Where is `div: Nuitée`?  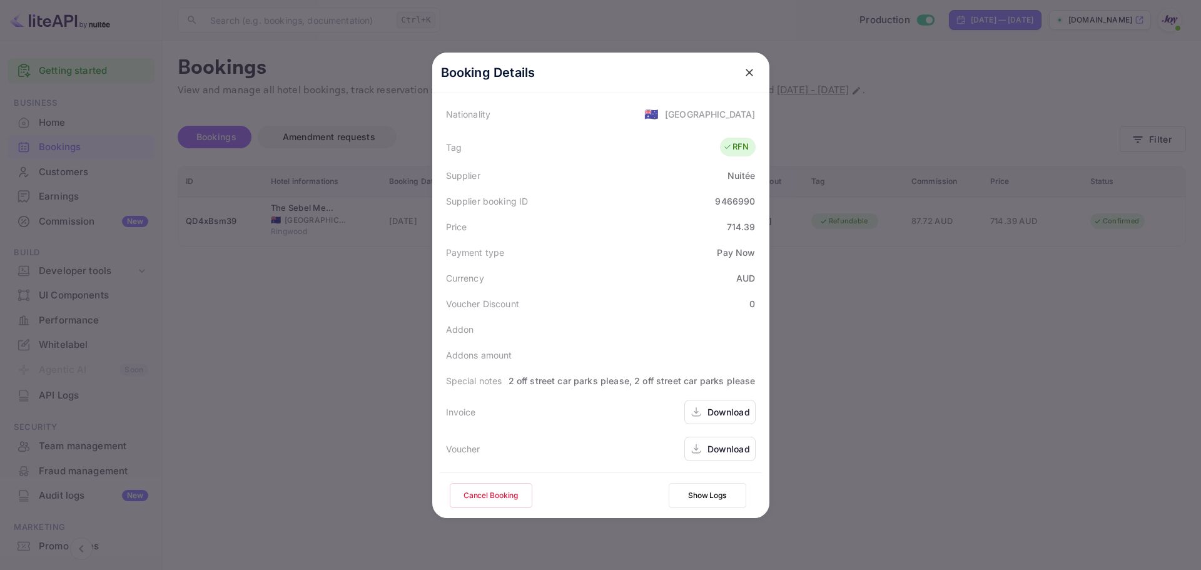
div: Nuitée is located at coordinates (741, 175).